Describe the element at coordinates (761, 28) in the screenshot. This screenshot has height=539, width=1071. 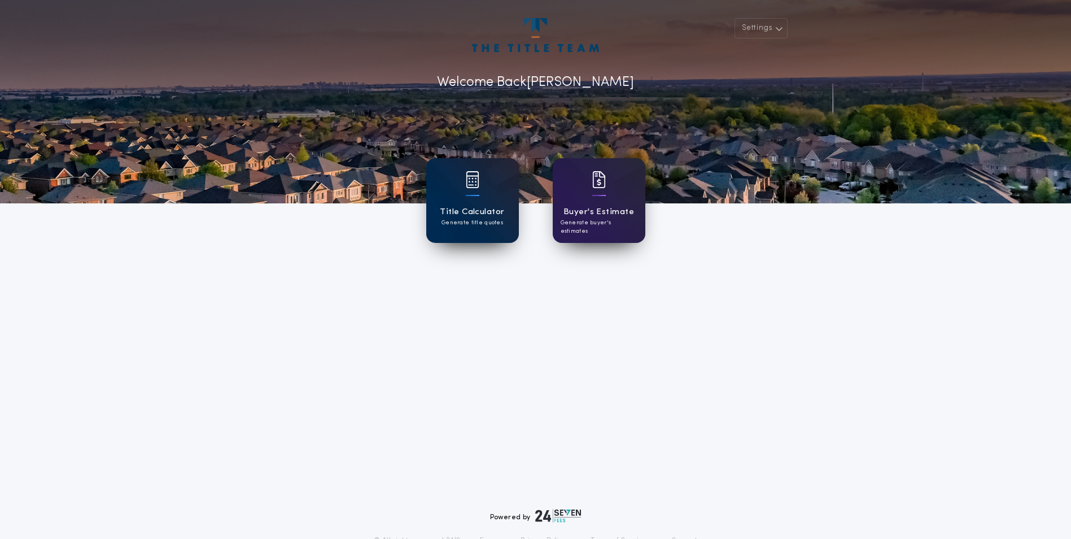
I see `button: Settings` at that location.